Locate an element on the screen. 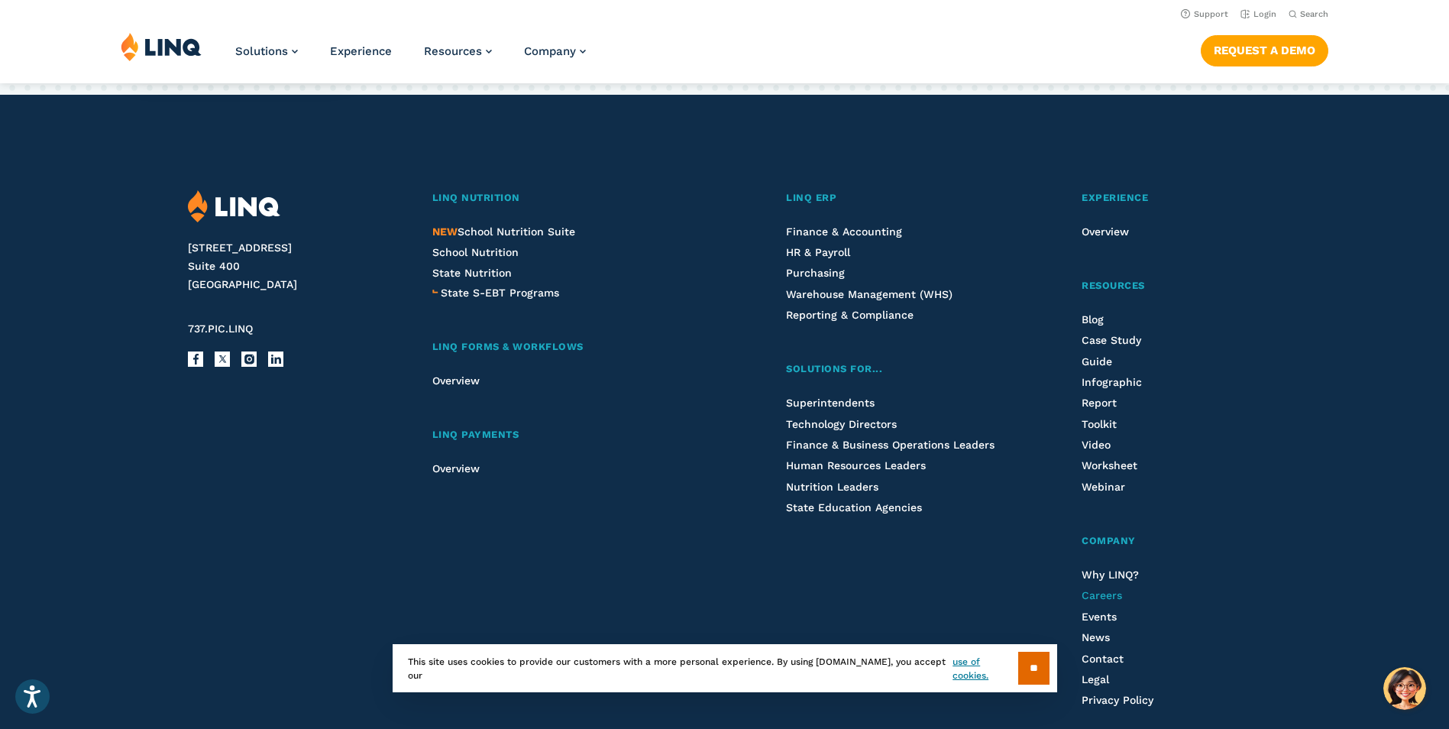  a: Infographic is located at coordinates (1112, 382).